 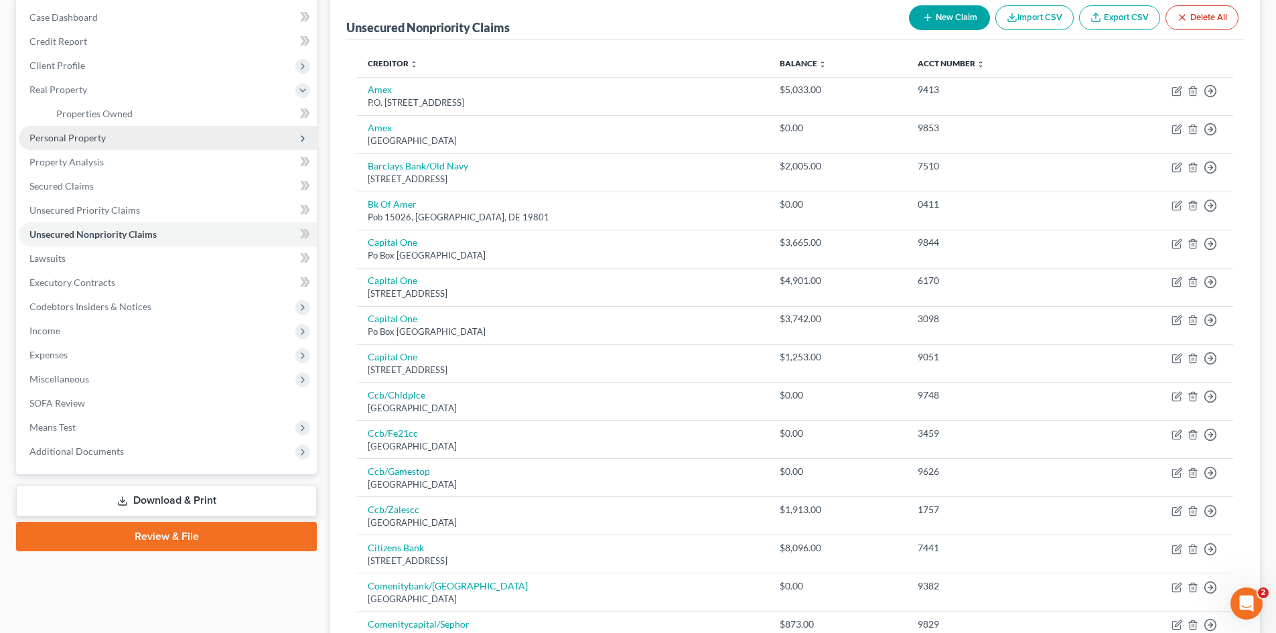 What do you see at coordinates (397, 395) in the screenshot?
I see `a: Ccb/Chldplce` at bounding box center [397, 395].